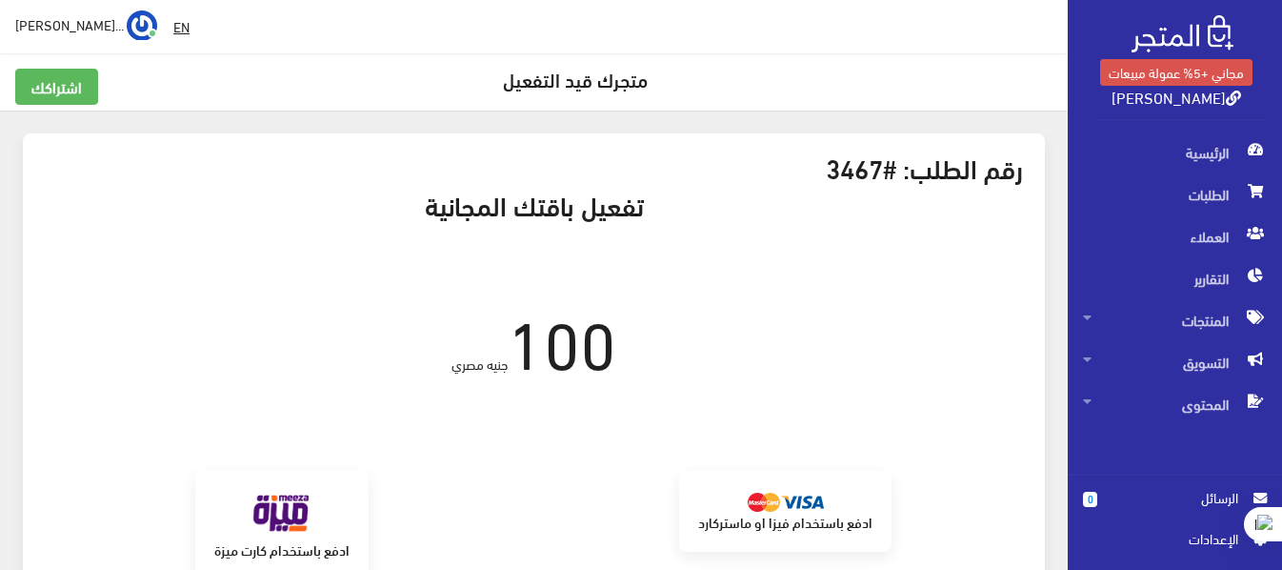 Image resolution: width=1282 pixels, height=570 pixels. Describe the element at coordinates (1175, 320) in the screenshot. I see `a: المنتجات` at that location.